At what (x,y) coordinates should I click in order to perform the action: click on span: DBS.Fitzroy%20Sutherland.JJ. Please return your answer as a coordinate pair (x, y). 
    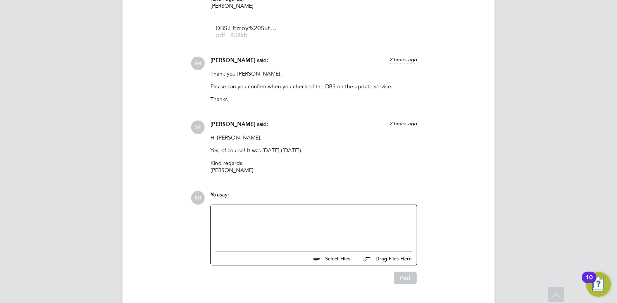
    Looking at the image, I should click on (246, 28).